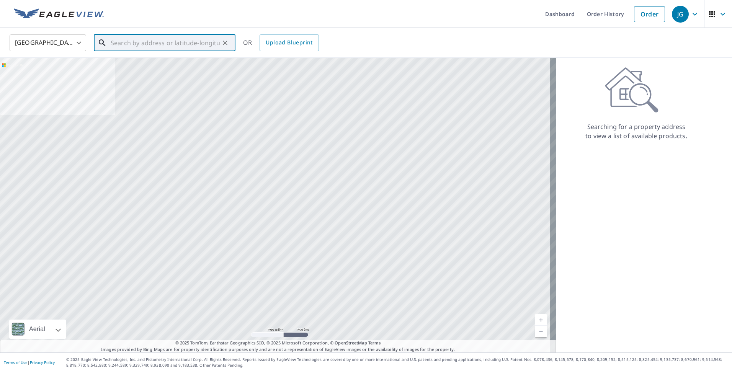  What do you see at coordinates (289, 43) in the screenshot?
I see `a: Upload Blueprint` at bounding box center [289, 43].